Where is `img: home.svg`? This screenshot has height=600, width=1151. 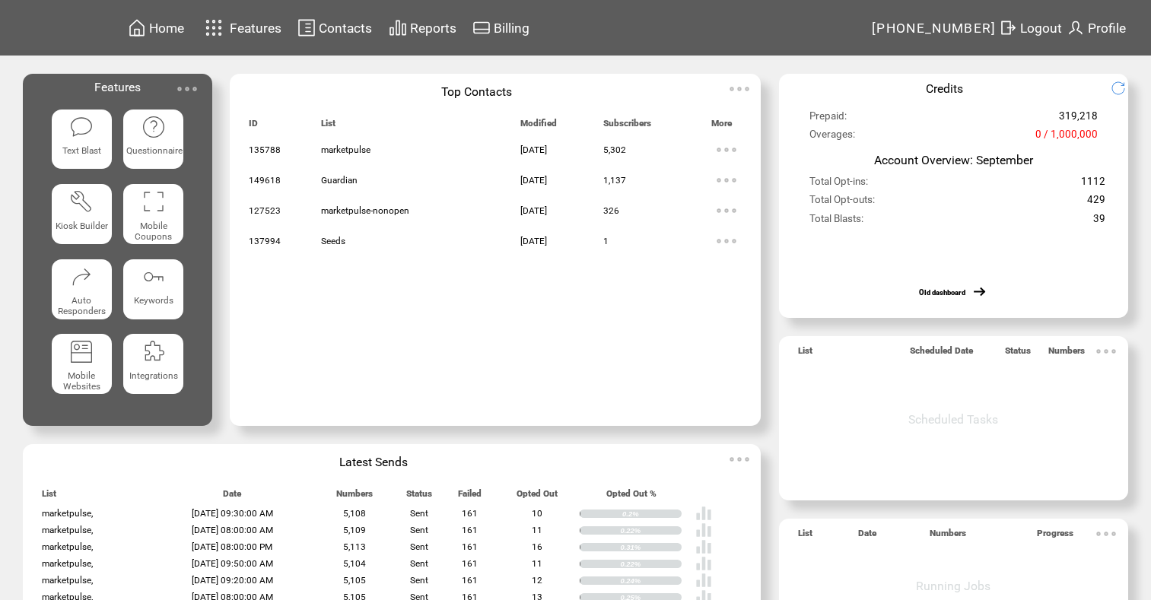
img: home.svg is located at coordinates (137, 27).